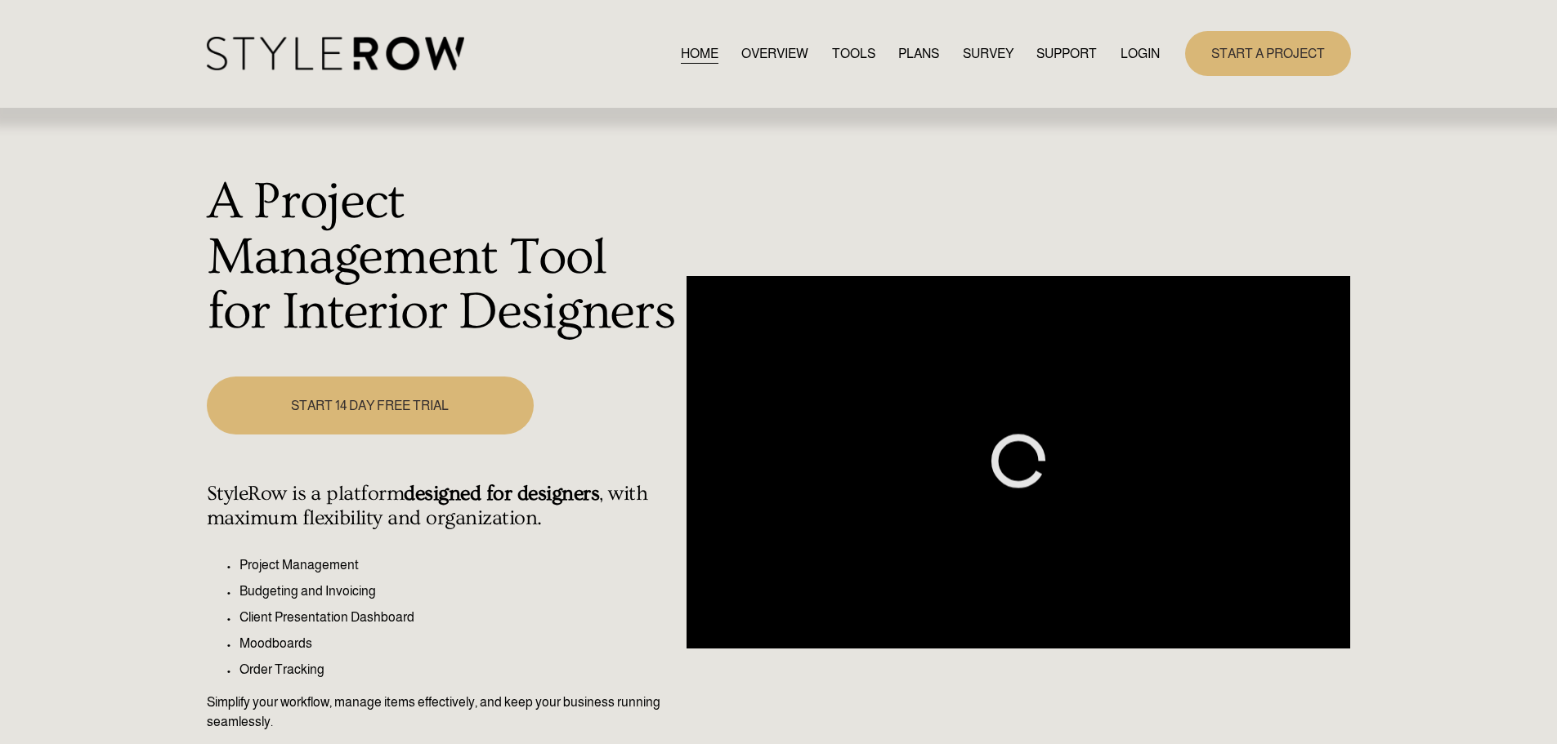 The image size is (1557, 744). I want to click on h4: StyleRow is a platform , with maximum flexibility and organization., so click(442, 507).